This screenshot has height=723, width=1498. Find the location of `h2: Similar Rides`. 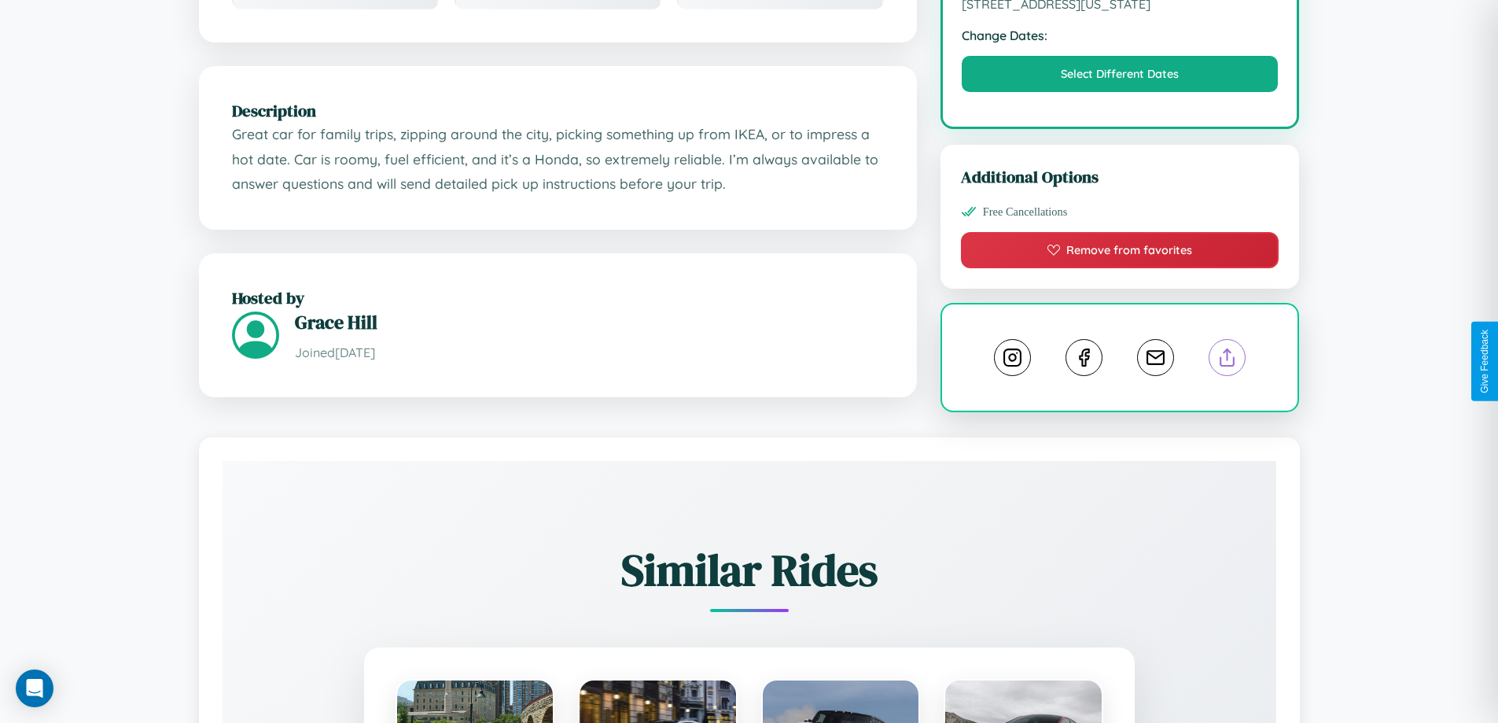

h2: Similar Rides is located at coordinates (749, 569).